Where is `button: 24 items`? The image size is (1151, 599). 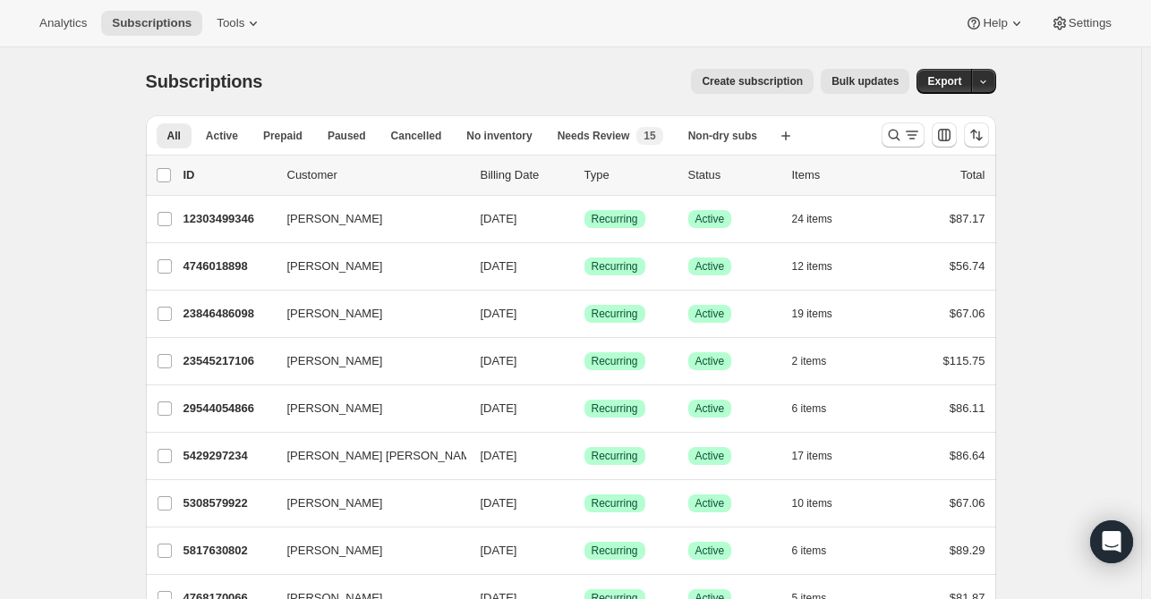 button: 24 items is located at coordinates (821, 219).